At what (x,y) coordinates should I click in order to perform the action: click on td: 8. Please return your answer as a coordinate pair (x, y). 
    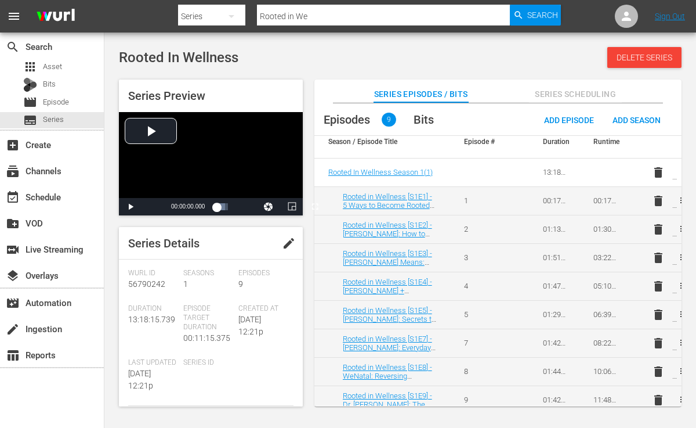
    Looking at the image, I should click on (476, 371).